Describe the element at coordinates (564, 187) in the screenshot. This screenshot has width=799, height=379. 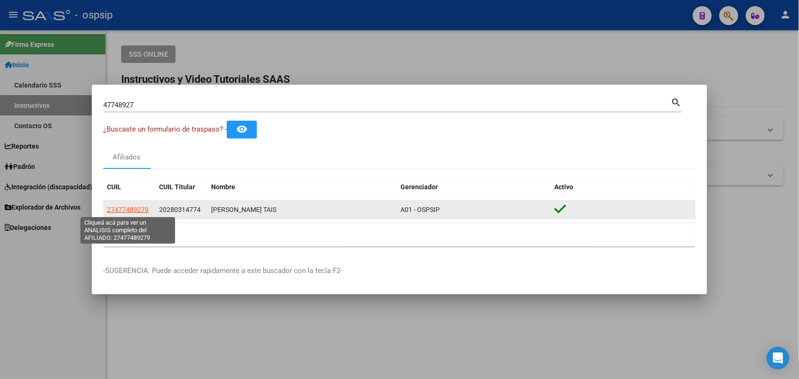
I see `span: Activo` at that location.